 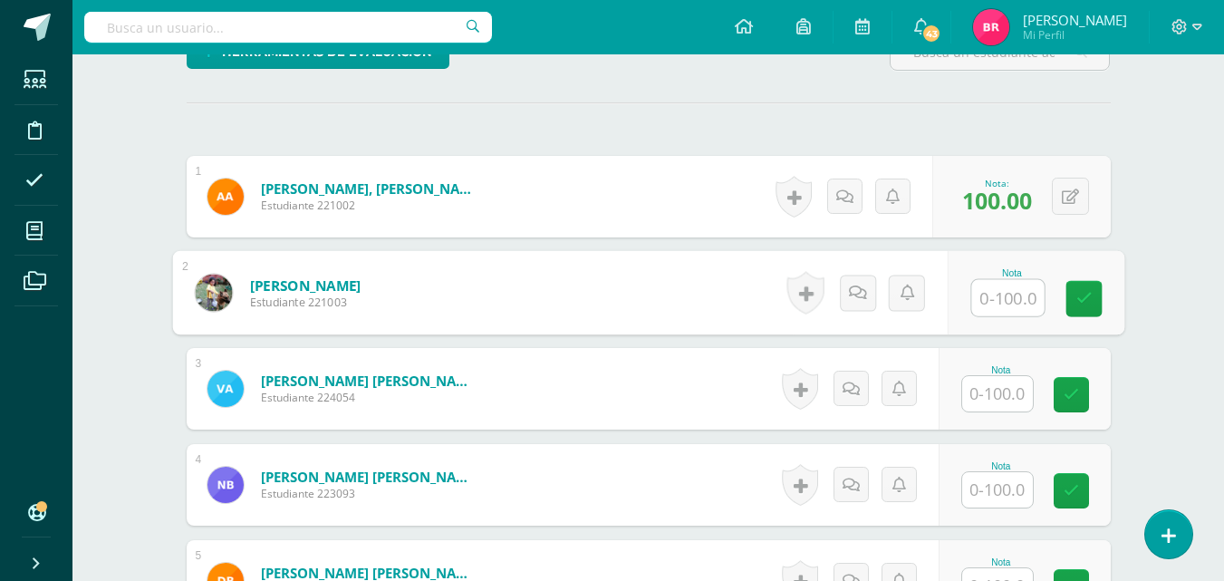 What do you see at coordinates (997, 183) in the screenshot?
I see `div: Nota:` at bounding box center [997, 183].